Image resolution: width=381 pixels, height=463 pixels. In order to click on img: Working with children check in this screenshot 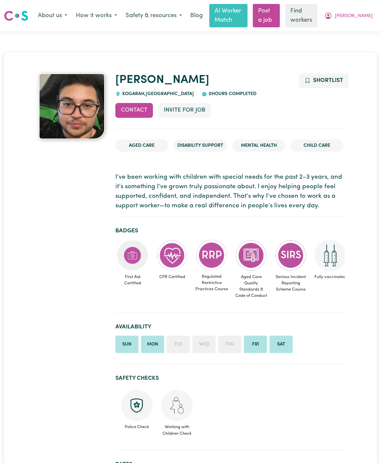, I will do `click(177, 406)`.